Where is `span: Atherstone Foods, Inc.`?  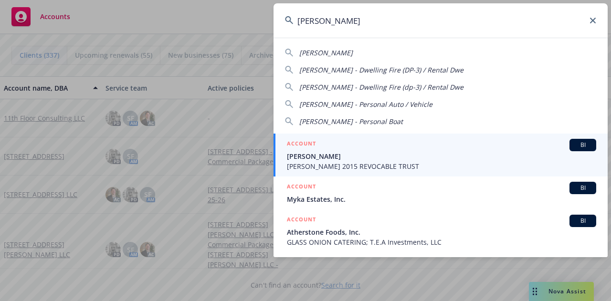 span: Atherstone Foods, Inc. is located at coordinates (442, 232).